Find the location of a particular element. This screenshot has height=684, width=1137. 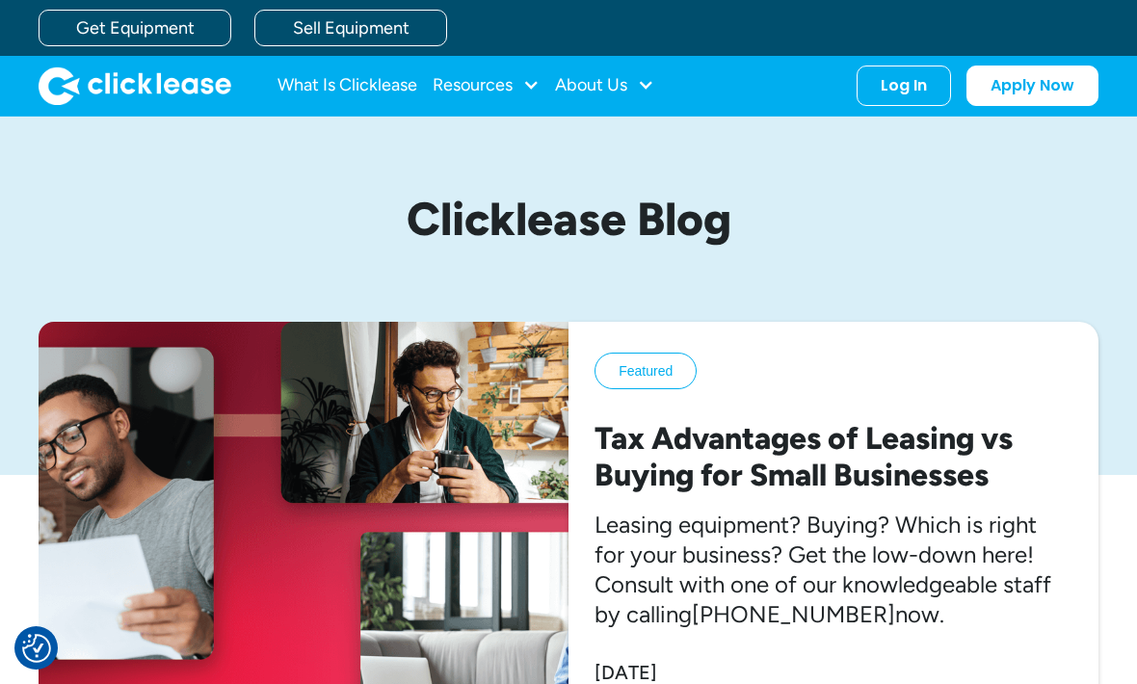

img: Revisit consent button is located at coordinates (37, 649).